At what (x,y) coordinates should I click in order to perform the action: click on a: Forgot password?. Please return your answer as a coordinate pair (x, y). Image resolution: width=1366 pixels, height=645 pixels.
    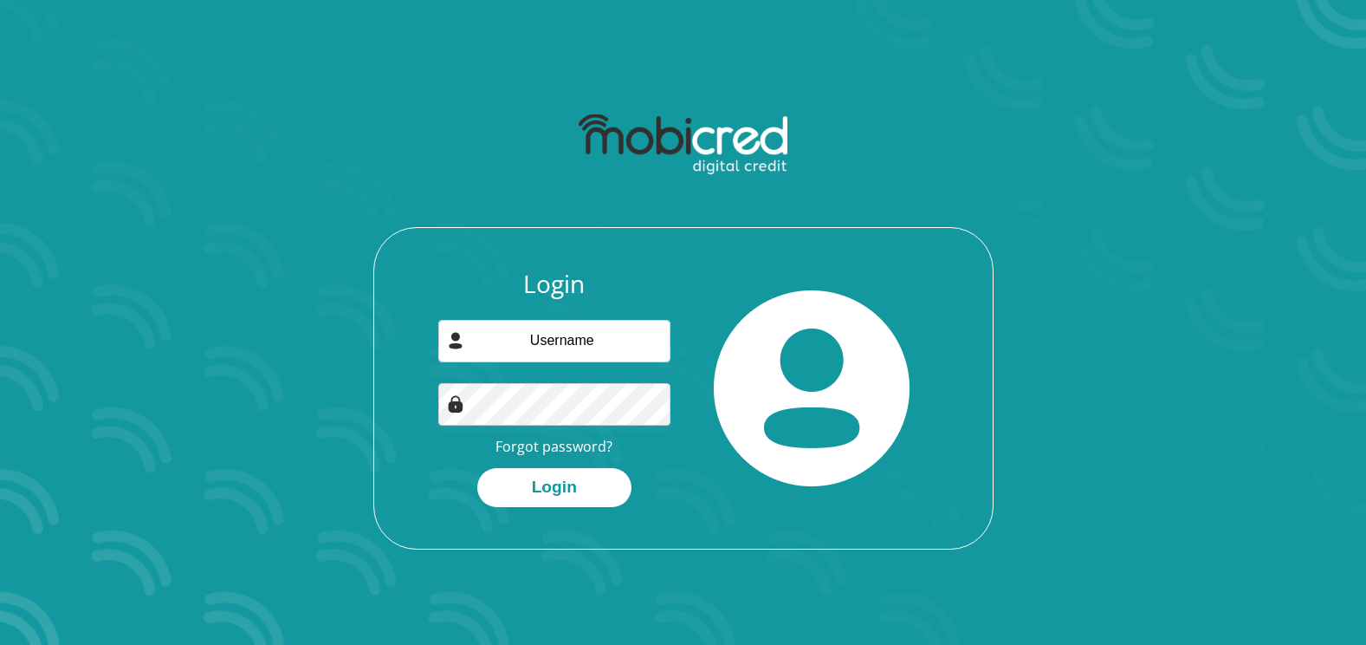
    Looking at the image, I should click on (554, 446).